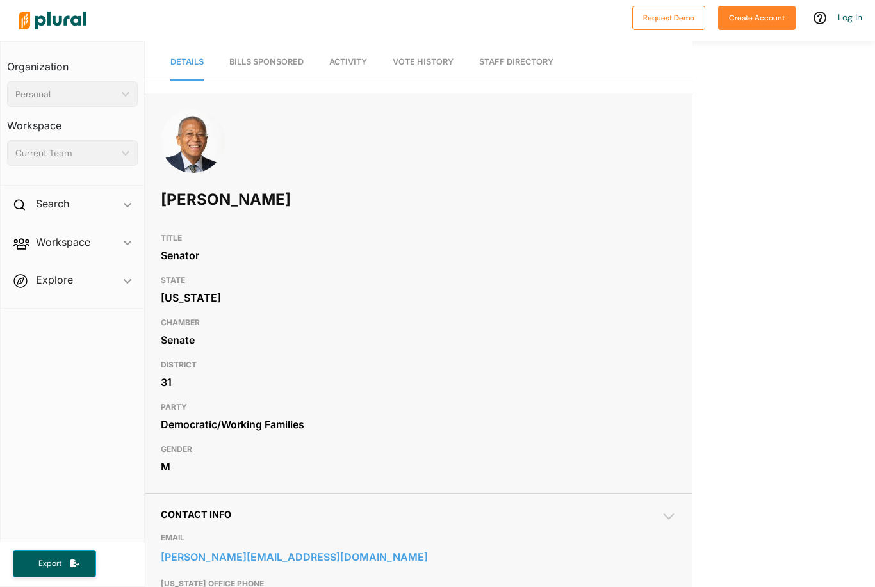 Image resolution: width=875 pixels, height=587 pixels. Describe the element at coordinates (418, 538) in the screenshot. I see `h3: EMAIL` at that location.